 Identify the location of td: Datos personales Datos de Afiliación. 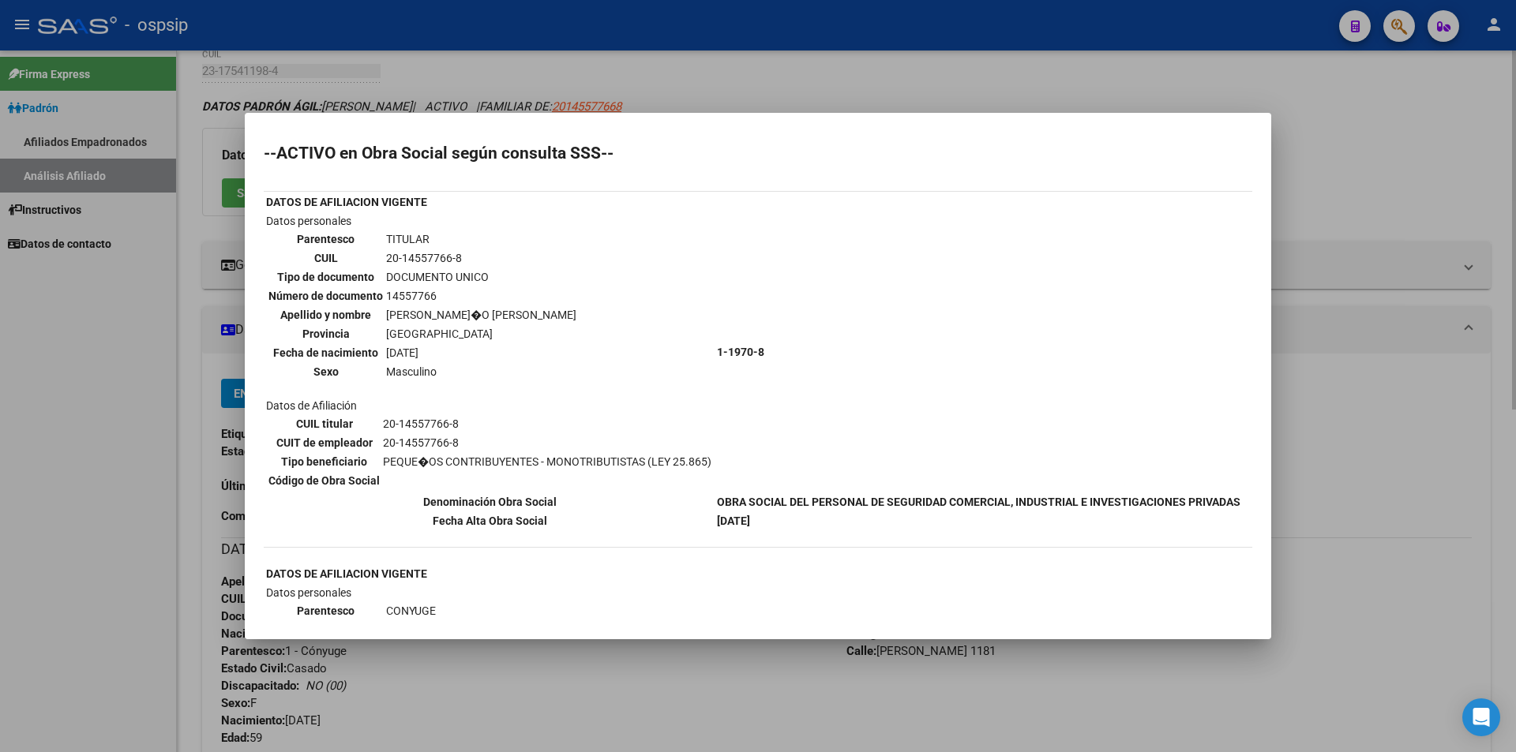
(490, 352).